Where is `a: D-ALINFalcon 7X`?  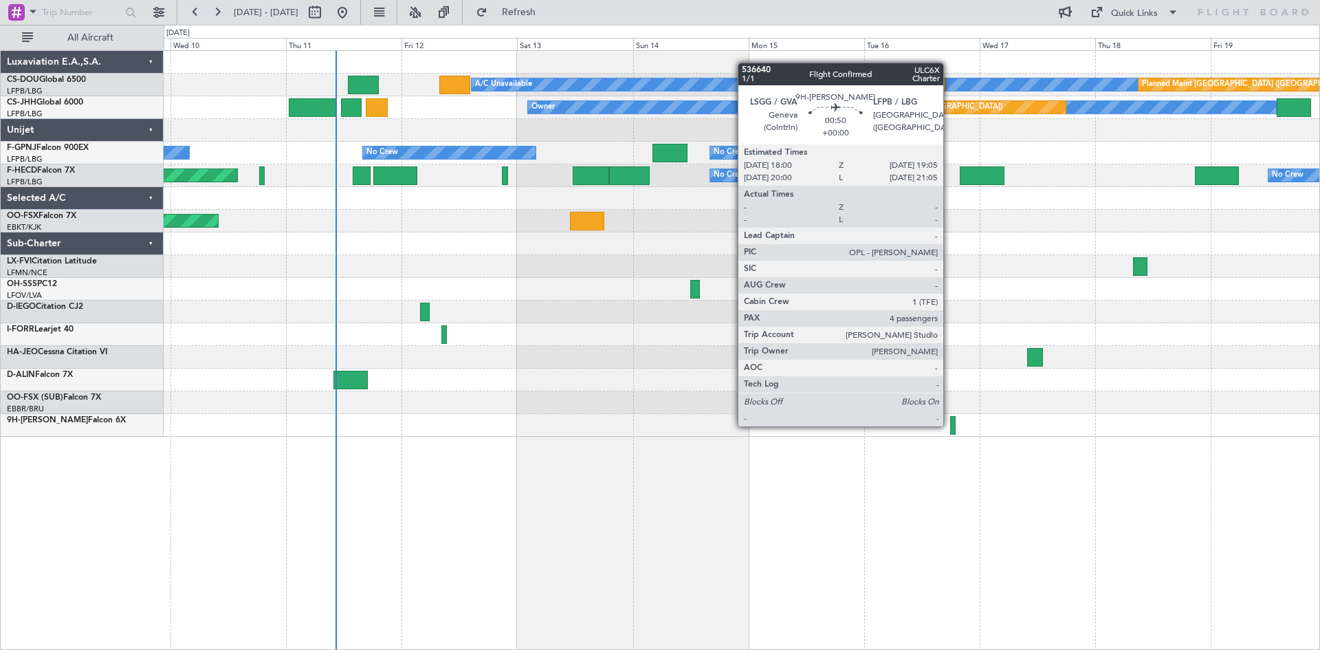
a: D-ALINFalcon 7X is located at coordinates (40, 375).